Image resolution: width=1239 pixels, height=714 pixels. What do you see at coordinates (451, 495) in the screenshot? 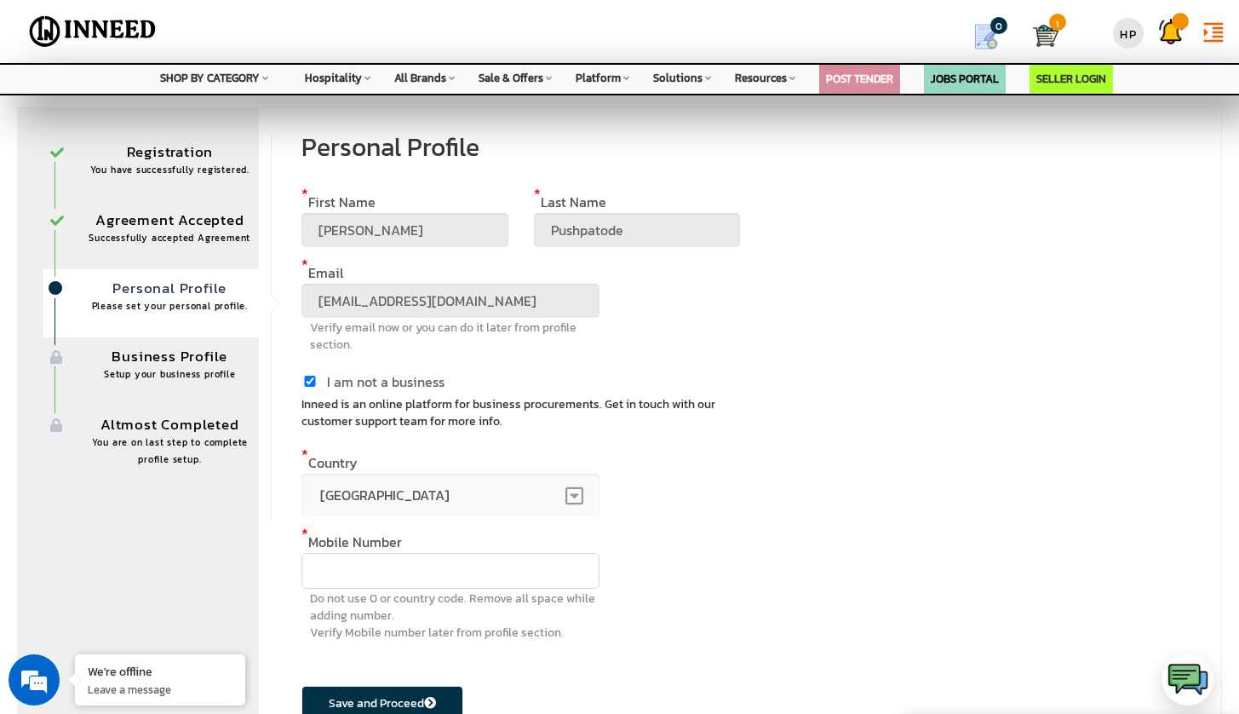
I see `span: India` at bounding box center [451, 495].